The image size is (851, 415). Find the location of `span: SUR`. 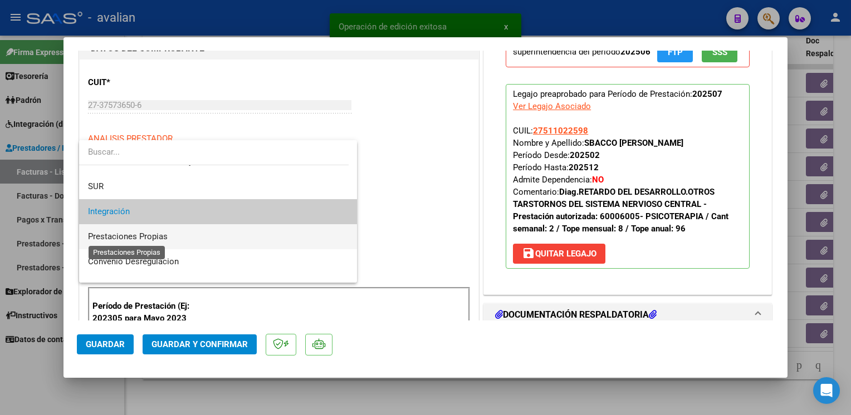

span: SUR is located at coordinates (96, 187).